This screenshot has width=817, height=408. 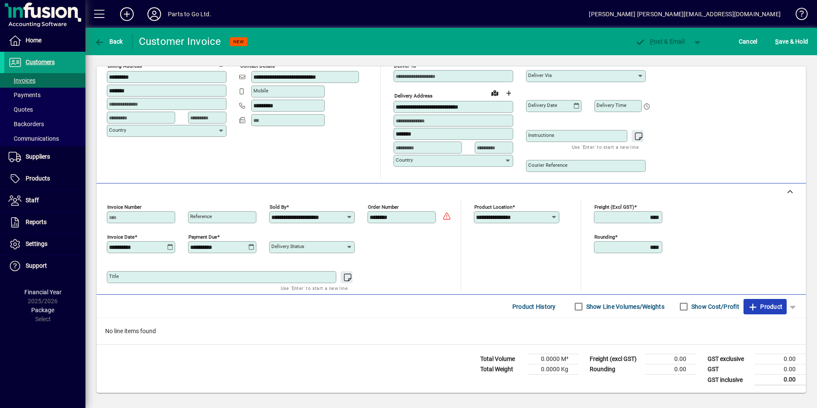 What do you see at coordinates (509, 93) in the screenshot?
I see `button: Choose address` at bounding box center [509, 93].